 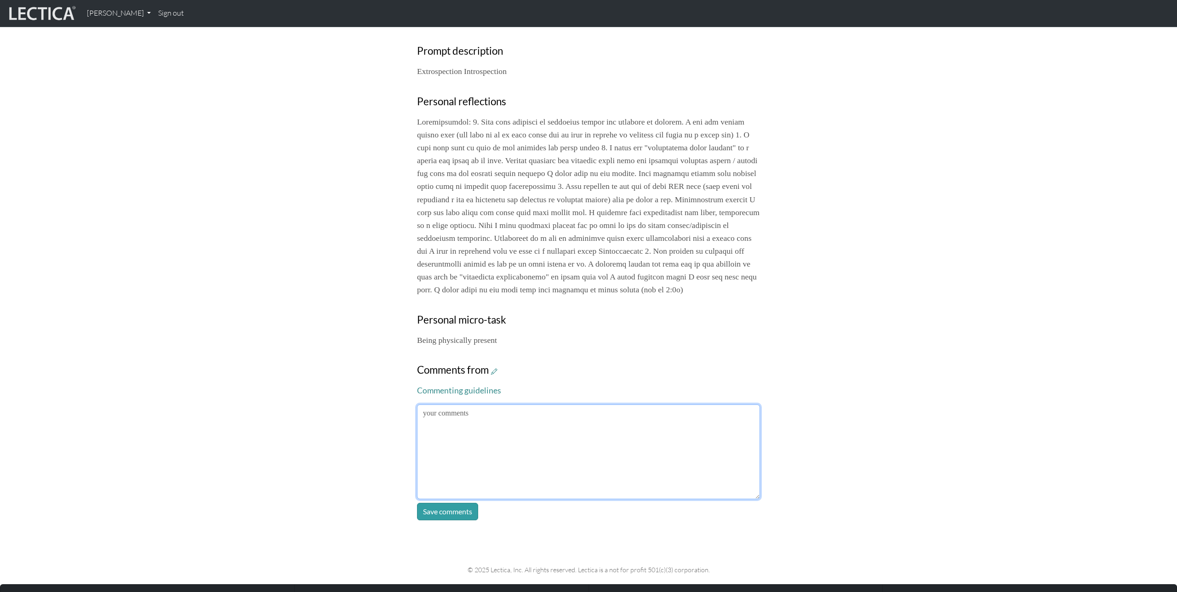 I want to click on a: Sign out, so click(x=171, y=13).